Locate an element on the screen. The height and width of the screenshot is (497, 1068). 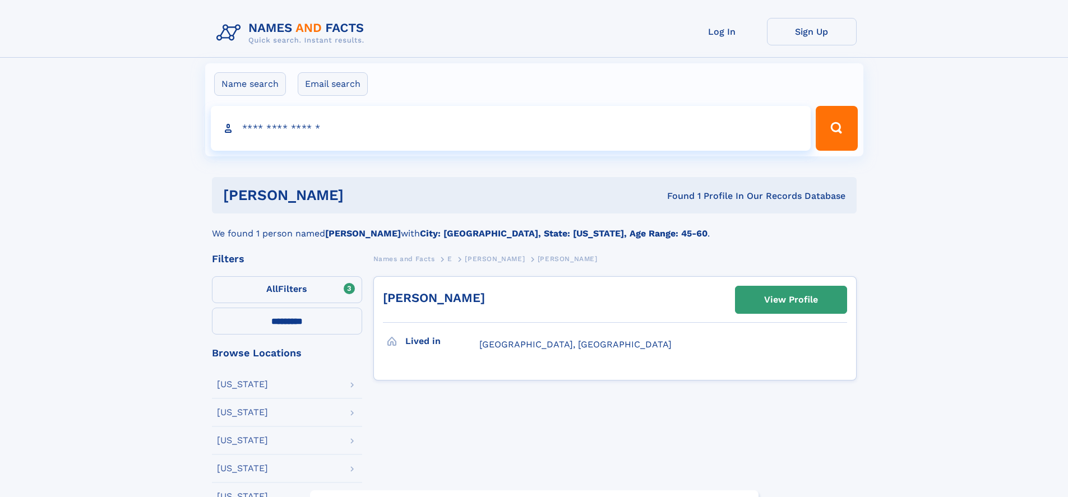
div: Browse Locations is located at coordinates (287, 353).